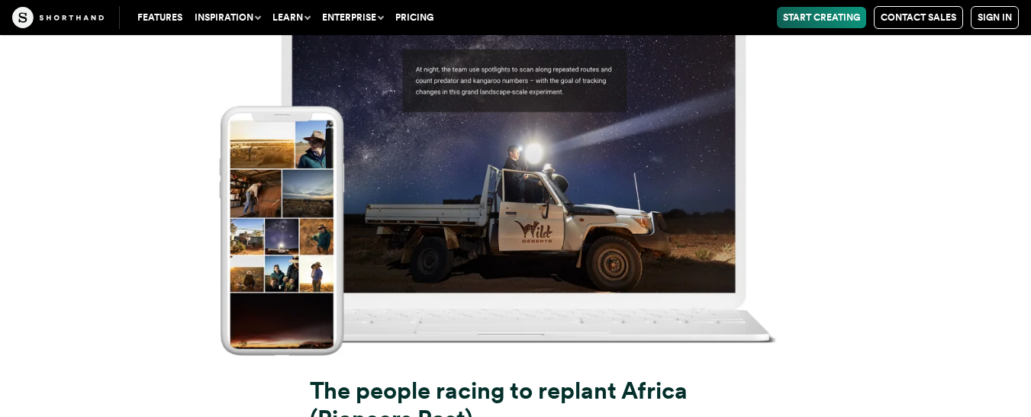 The image size is (1031, 417). Describe the element at coordinates (352, 18) in the screenshot. I see `button: Enterprise` at that location.